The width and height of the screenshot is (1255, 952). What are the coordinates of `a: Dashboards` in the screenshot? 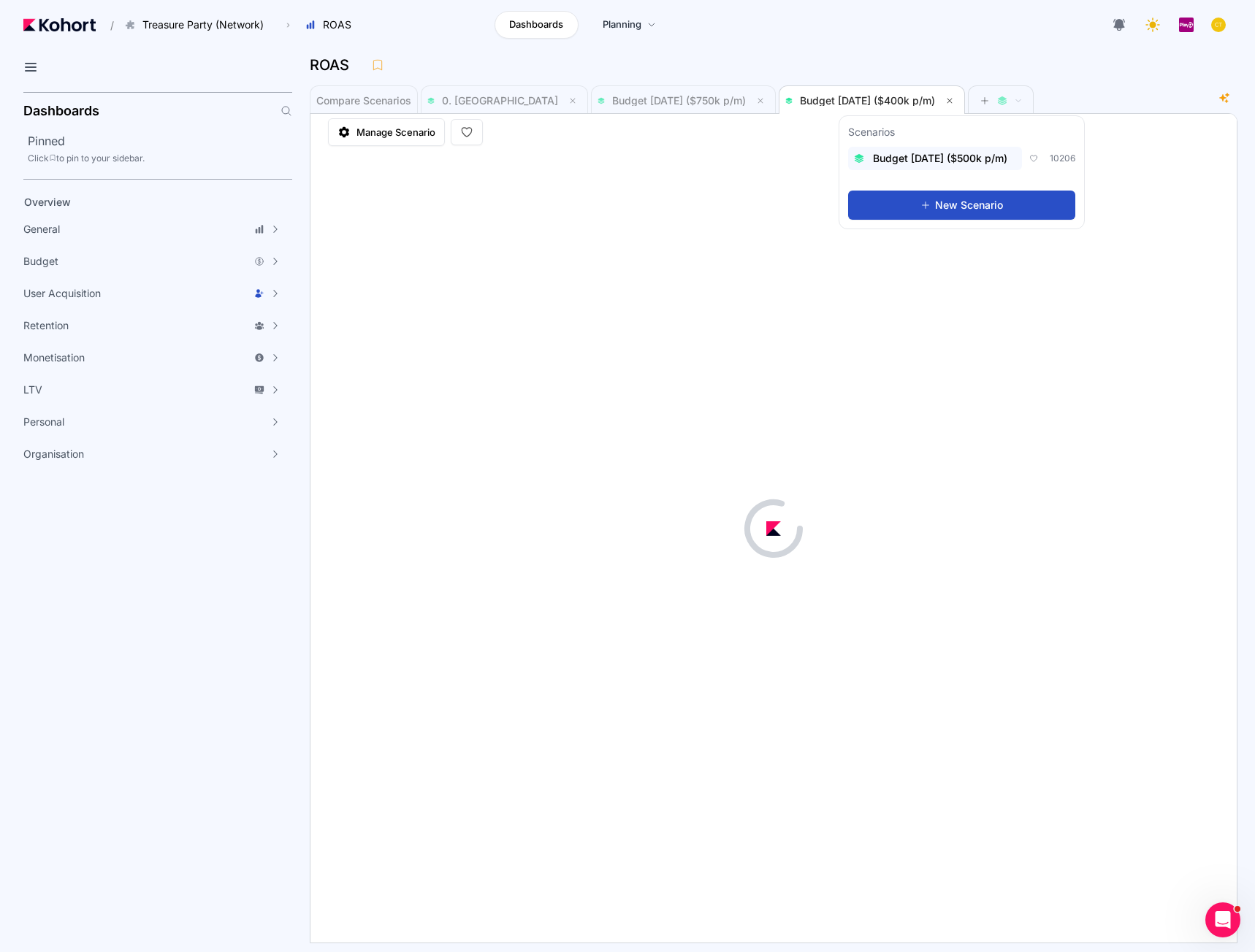 It's located at (536, 25).